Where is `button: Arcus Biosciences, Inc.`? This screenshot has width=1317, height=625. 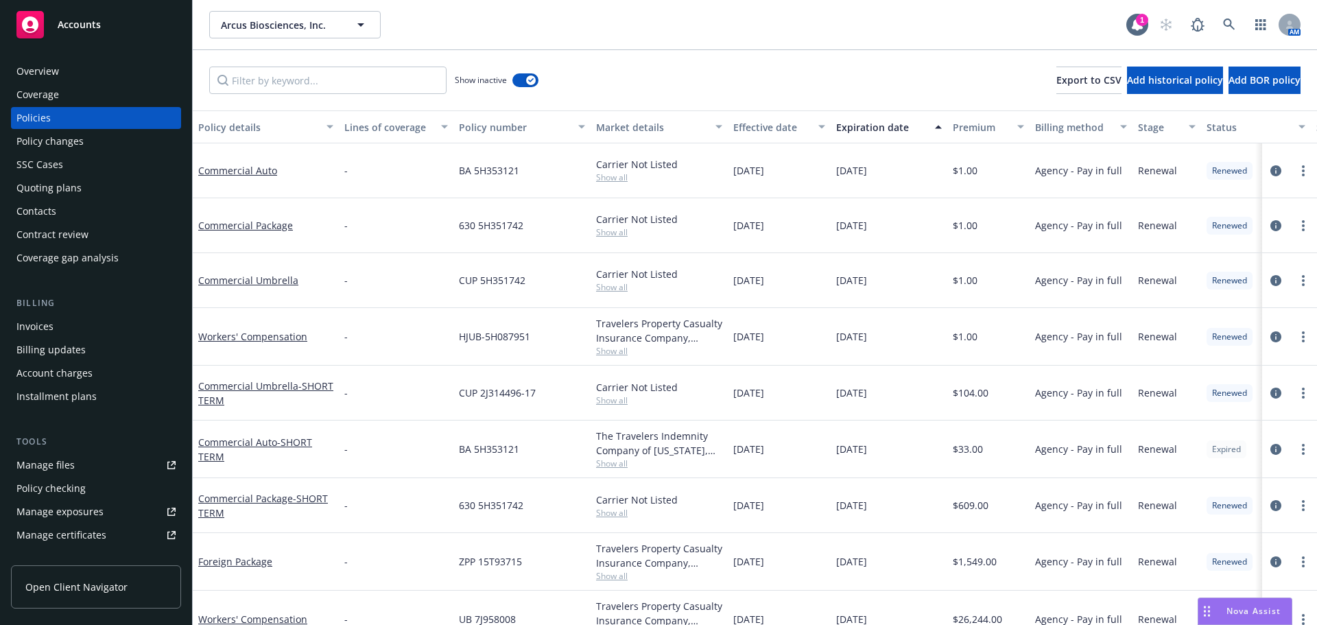
button: Arcus Biosciences, Inc. is located at coordinates (295, 25).